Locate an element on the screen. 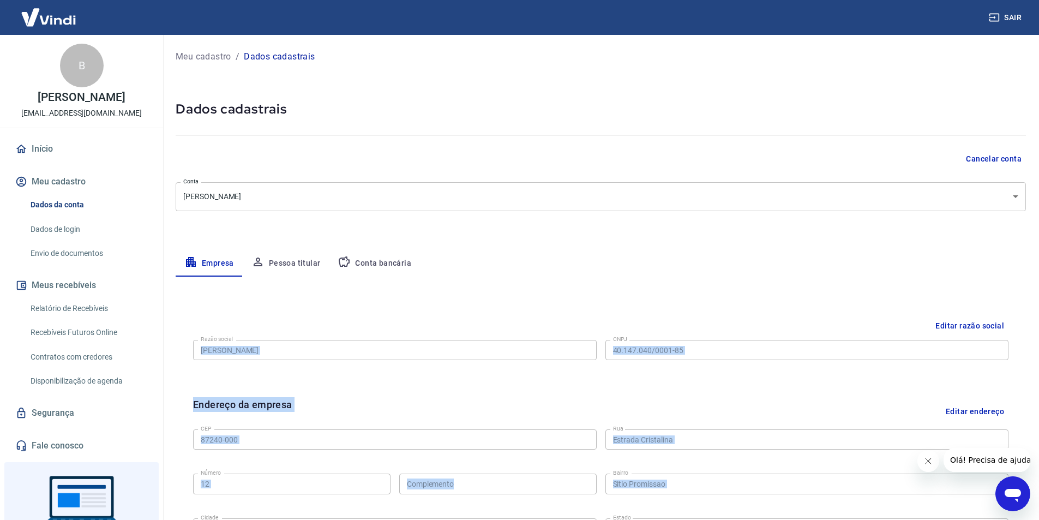 The height and width of the screenshot is (520, 1039). div: B is located at coordinates (82, 65).